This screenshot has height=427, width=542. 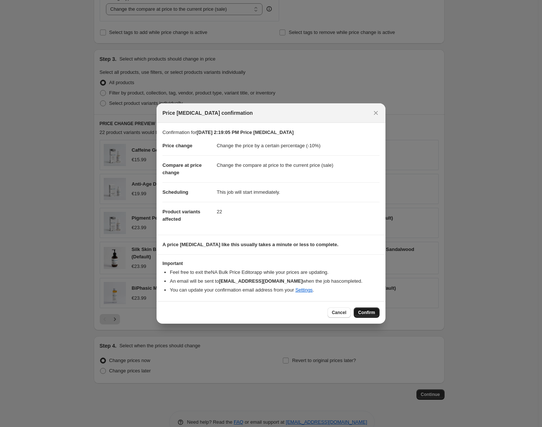 I want to click on li: Feel free to exit the NA Bulk Price Editor app while your prices are updating., so click(x=275, y=273).